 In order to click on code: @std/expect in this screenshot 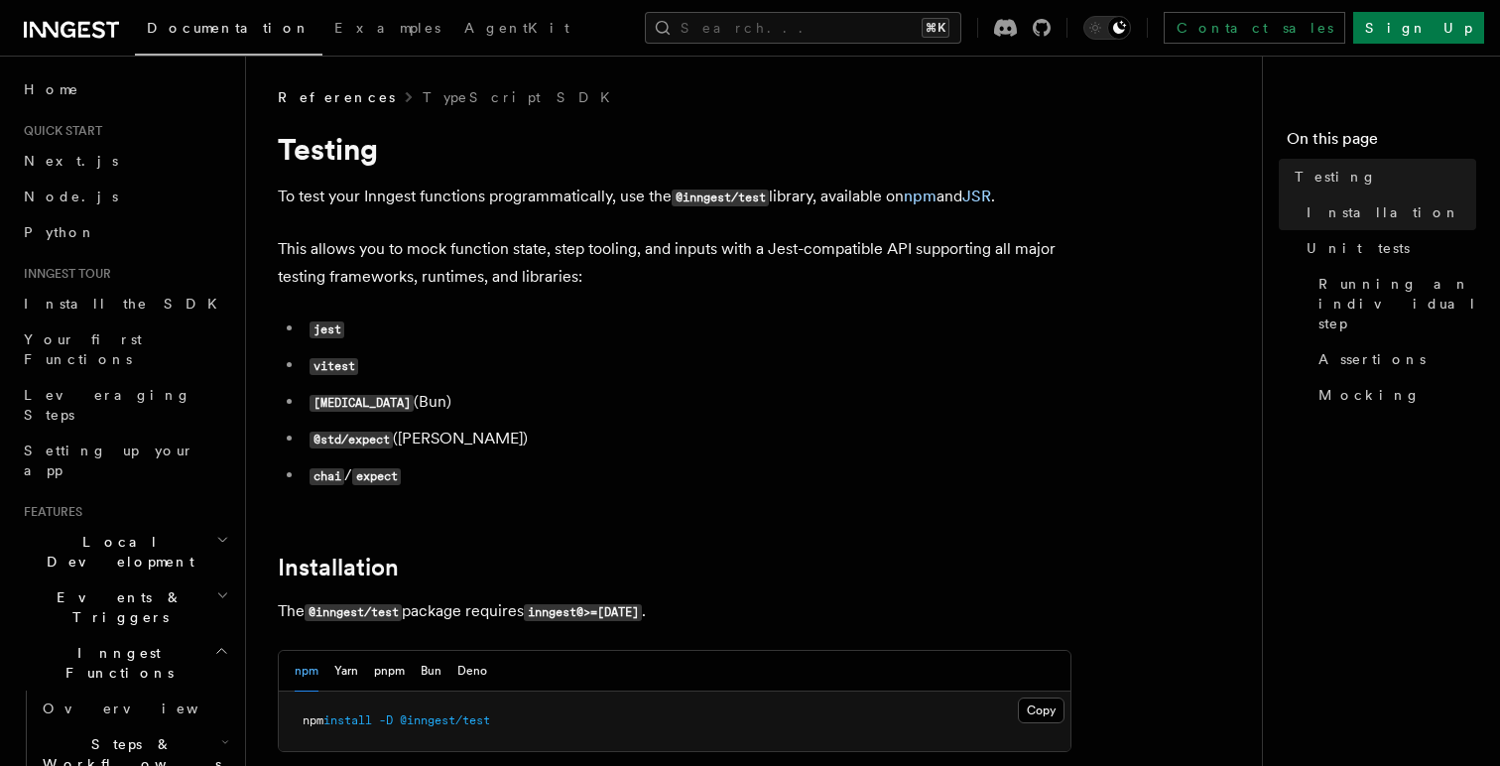, I will do `click(351, 440)`.